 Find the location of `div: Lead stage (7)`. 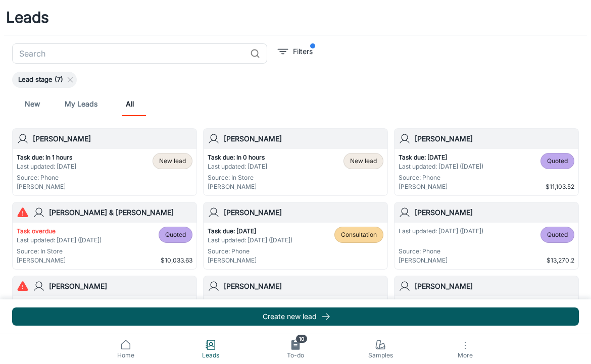

div: Lead stage (7) is located at coordinates (44, 80).